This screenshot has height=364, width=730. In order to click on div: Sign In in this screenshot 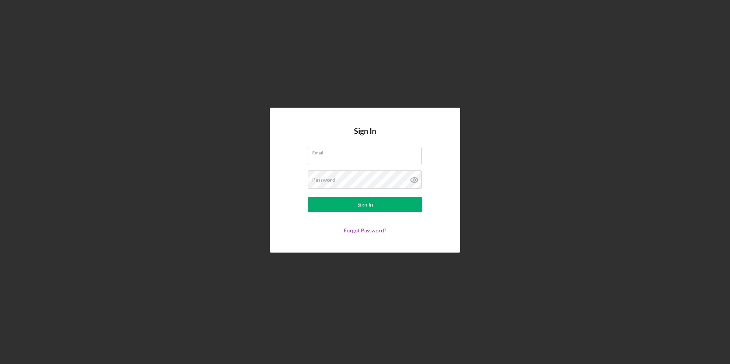, I will do `click(365, 205)`.